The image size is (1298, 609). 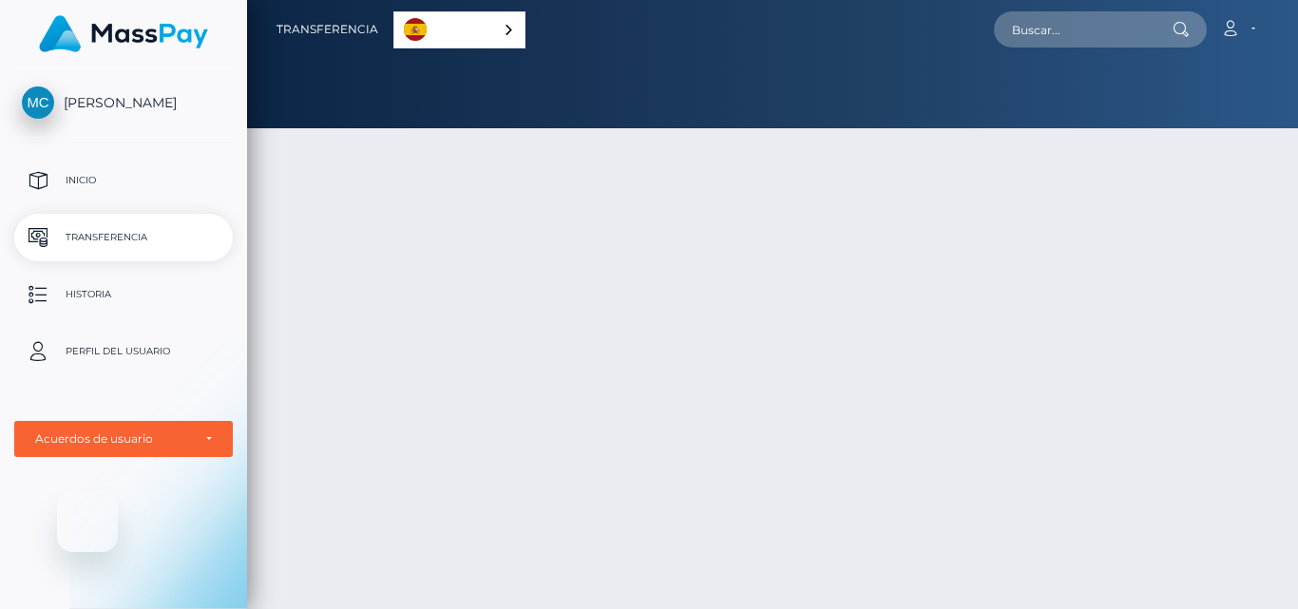 What do you see at coordinates (1083, 29) in the screenshot?
I see `input: Buscar...` at bounding box center [1083, 29].